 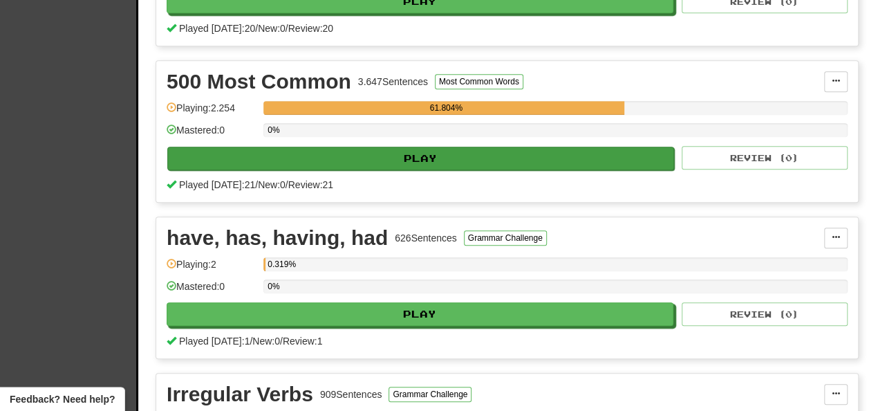 What do you see at coordinates (311, 28) in the screenshot?
I see `span: Review: 20` at bounding box center [311, 28].